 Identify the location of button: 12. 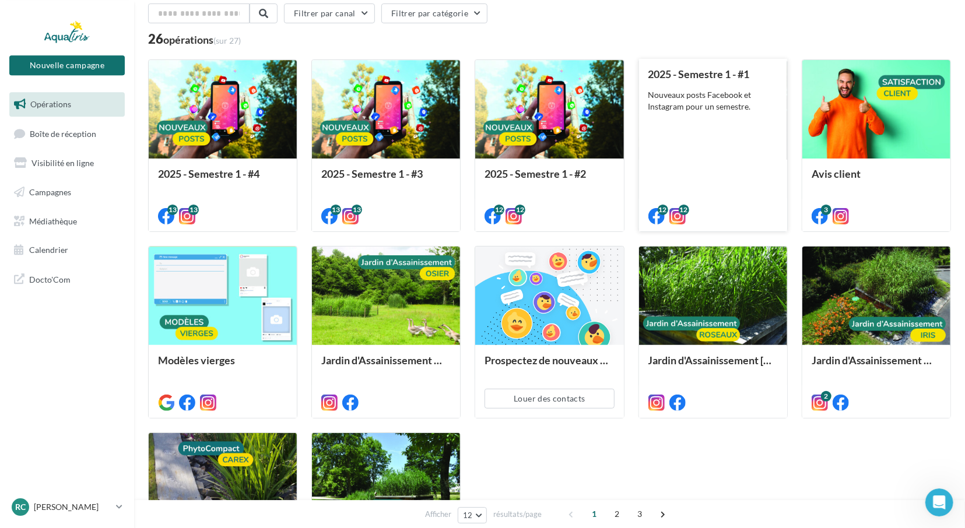
(472, 515).